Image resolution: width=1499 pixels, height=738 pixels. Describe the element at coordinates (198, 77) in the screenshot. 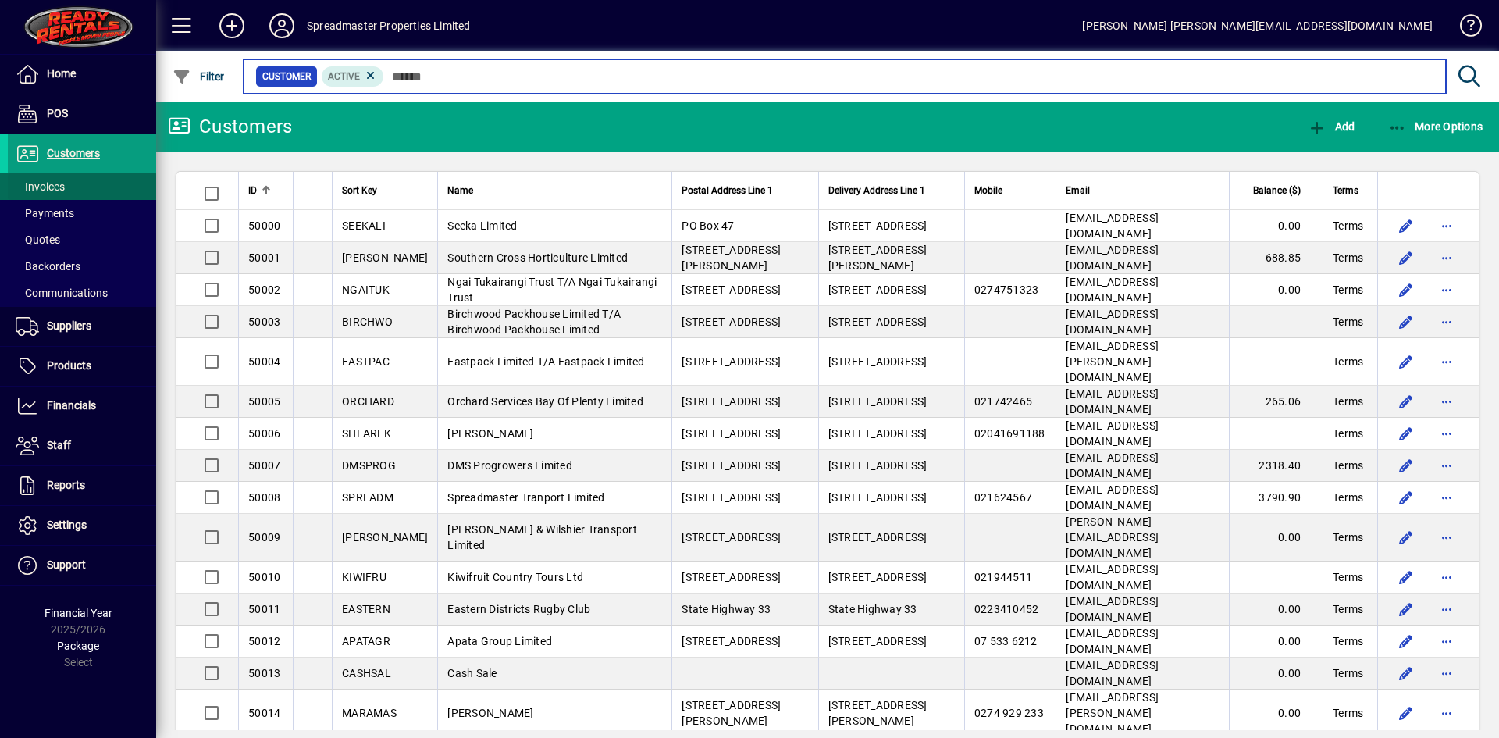

I see `span: Filter` at that location.